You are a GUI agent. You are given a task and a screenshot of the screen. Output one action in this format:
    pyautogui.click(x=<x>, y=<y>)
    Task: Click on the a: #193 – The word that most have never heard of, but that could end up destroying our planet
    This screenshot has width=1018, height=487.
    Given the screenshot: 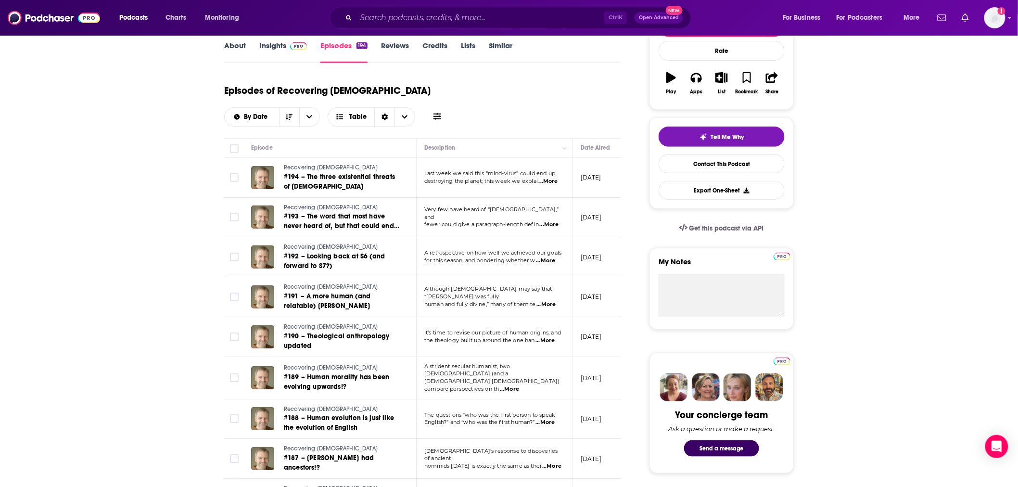 What is the action you would take?
    pyautogui.click(x=342, y=221)
    